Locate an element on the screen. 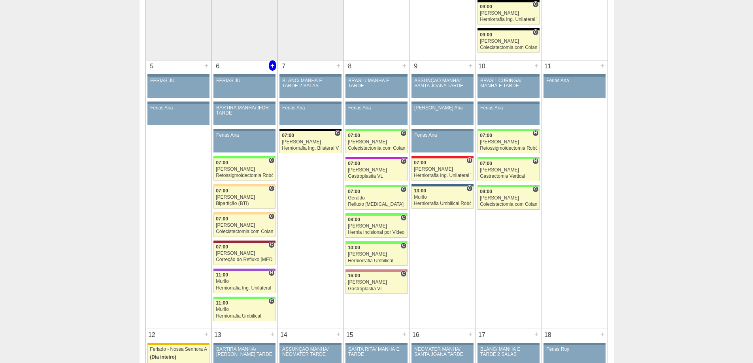 Image resolution: width=753 pixels, height=363 pixels. span: 16:00 is located at coordinates (354, 276).